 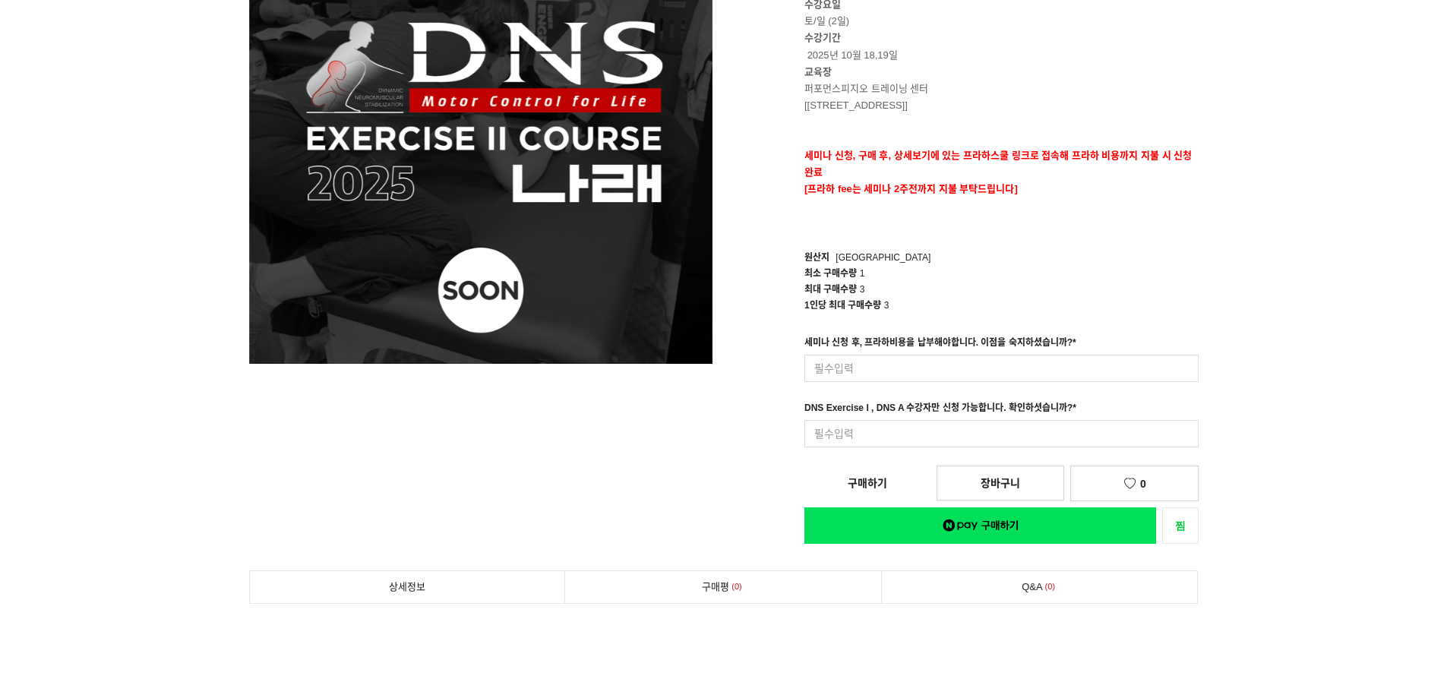 I want to click on span: 최대 구매수량, so click(x=830, y=289).